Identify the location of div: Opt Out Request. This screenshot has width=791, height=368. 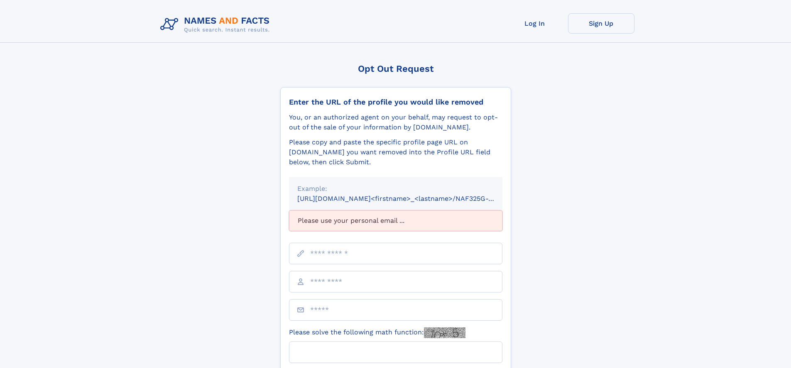
(396, 68).